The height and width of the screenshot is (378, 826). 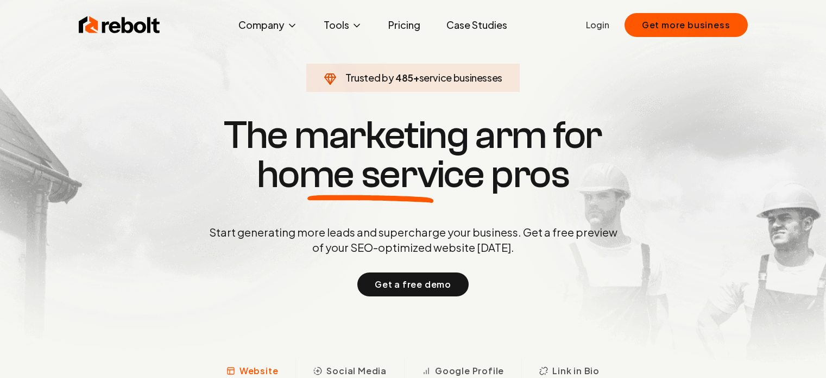 I want to click on a: Case Studies, so click(x=477, y=25).